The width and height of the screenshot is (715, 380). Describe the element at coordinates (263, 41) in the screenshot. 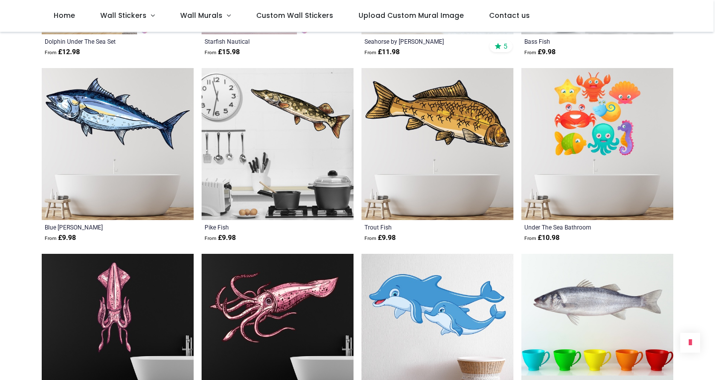

I see `a: Starfish Nautical` at that location.